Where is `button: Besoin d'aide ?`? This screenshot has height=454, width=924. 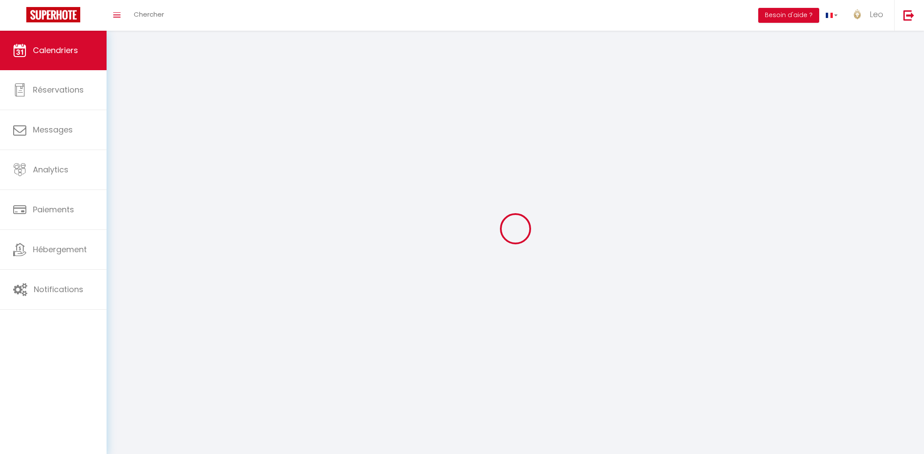 button: Besoin d'aide ? is located at coordinates (788, 15).